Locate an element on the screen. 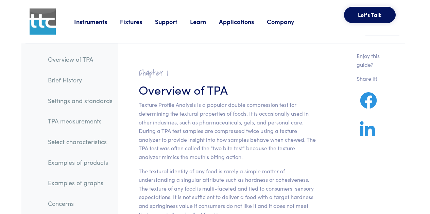 Image resolution: width=430 pixels, height=214 pixels. p: Texture Profile Analysis is a popular double compression test for determining the textural proper... is located at coordinates (227, 131).